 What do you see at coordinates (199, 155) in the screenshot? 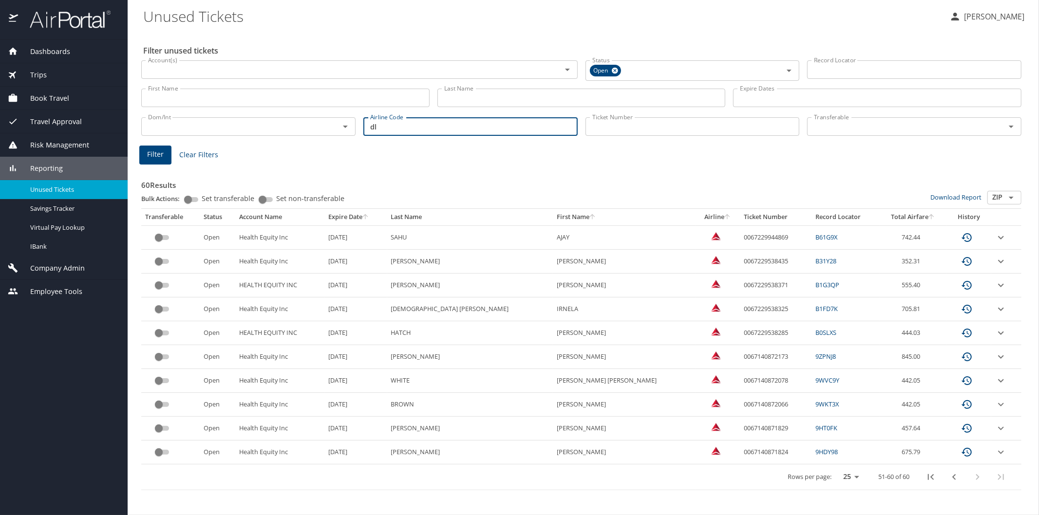
I see `span: Clear Filters` at bounding box center [199, 155].